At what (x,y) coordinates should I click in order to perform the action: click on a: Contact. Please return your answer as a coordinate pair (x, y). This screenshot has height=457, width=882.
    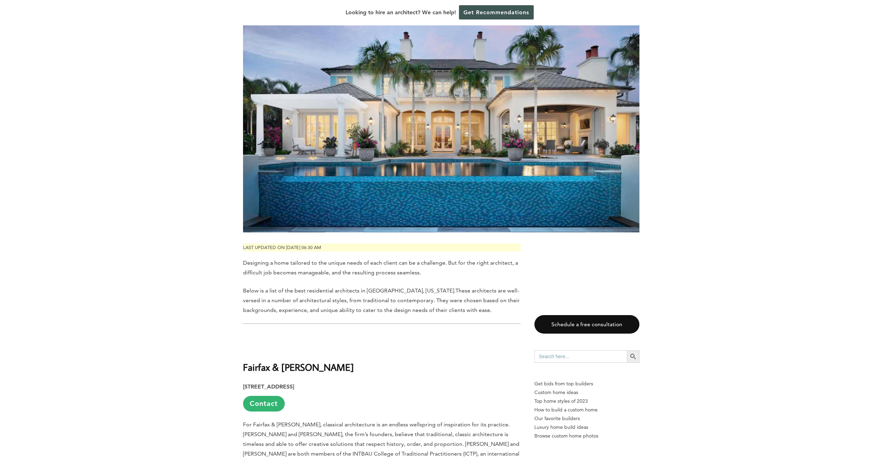
    Looking at the image, I should click on (264, 403).